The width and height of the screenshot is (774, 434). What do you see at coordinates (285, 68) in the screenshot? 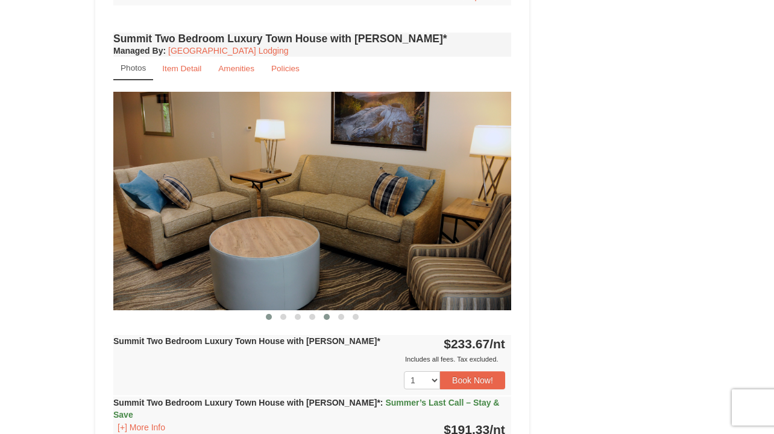
I see `small: Policies` at bounding box center [285, 68].